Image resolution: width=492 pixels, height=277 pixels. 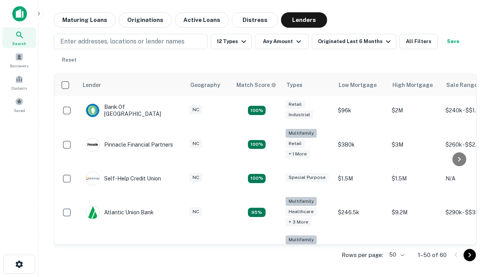 What do you see at coordinates (20, 14) in the screenshot?
I see `img: capitalize-icon.png` at bounding box center [20, 14].